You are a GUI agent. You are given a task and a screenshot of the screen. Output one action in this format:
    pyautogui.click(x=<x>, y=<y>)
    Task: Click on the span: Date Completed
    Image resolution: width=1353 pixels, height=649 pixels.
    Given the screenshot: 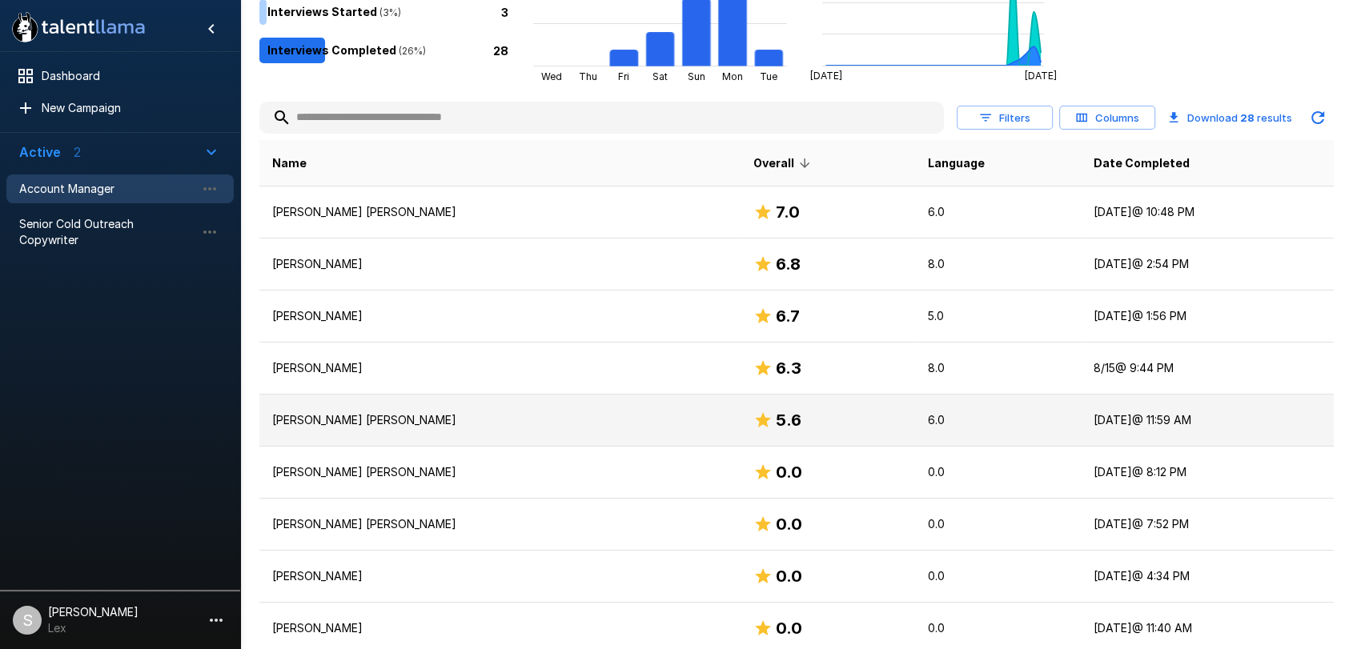 What is the action you would take?
    pyautogui.click(x=1142, y=163)
    